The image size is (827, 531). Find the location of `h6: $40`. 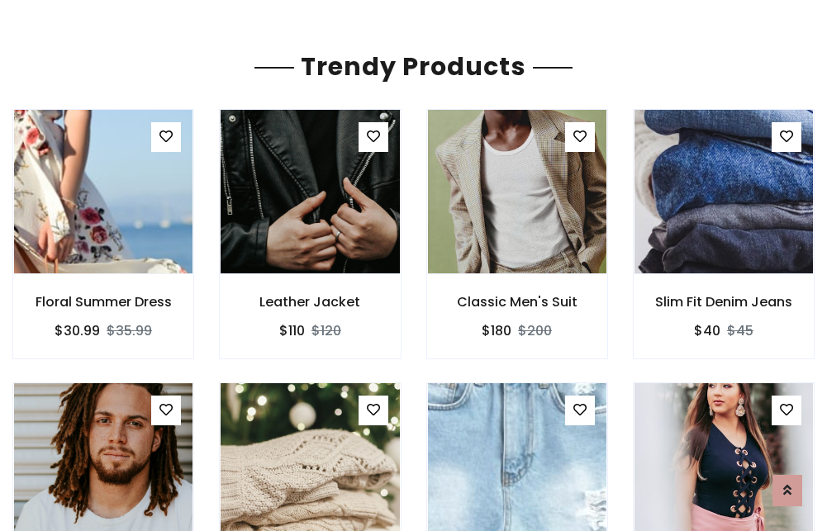

h6: $40 is located at coordinates (707, 330).